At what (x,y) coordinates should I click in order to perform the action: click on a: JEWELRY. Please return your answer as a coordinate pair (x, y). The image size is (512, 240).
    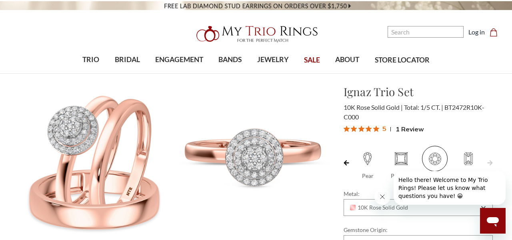
    Looking at the image, I should click on (273, 60).